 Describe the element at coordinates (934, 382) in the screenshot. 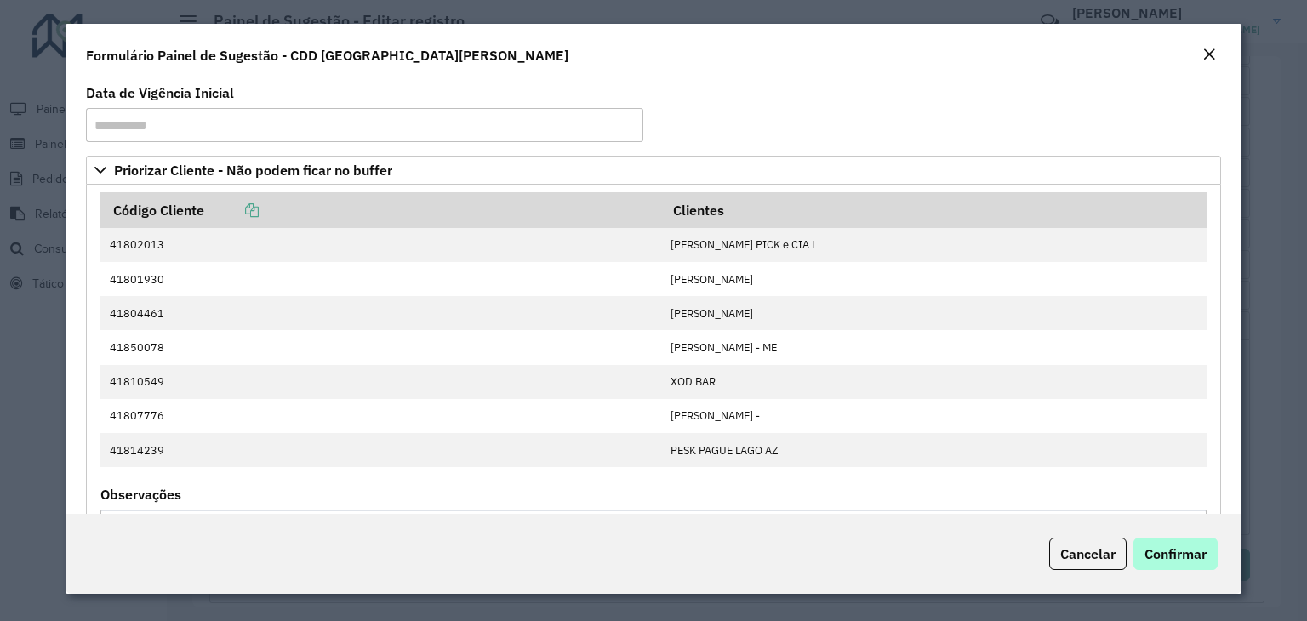

I see `td: XOD BAR` at that location.